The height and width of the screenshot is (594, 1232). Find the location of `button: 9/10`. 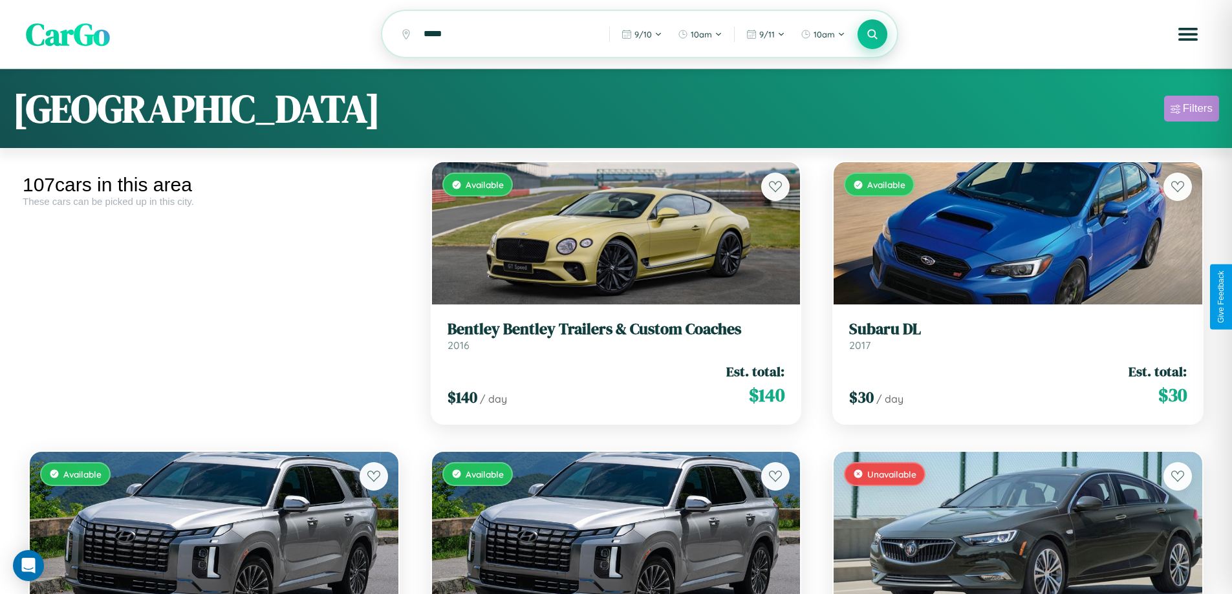

button: 9/10 is located at coordinates (642, 34).